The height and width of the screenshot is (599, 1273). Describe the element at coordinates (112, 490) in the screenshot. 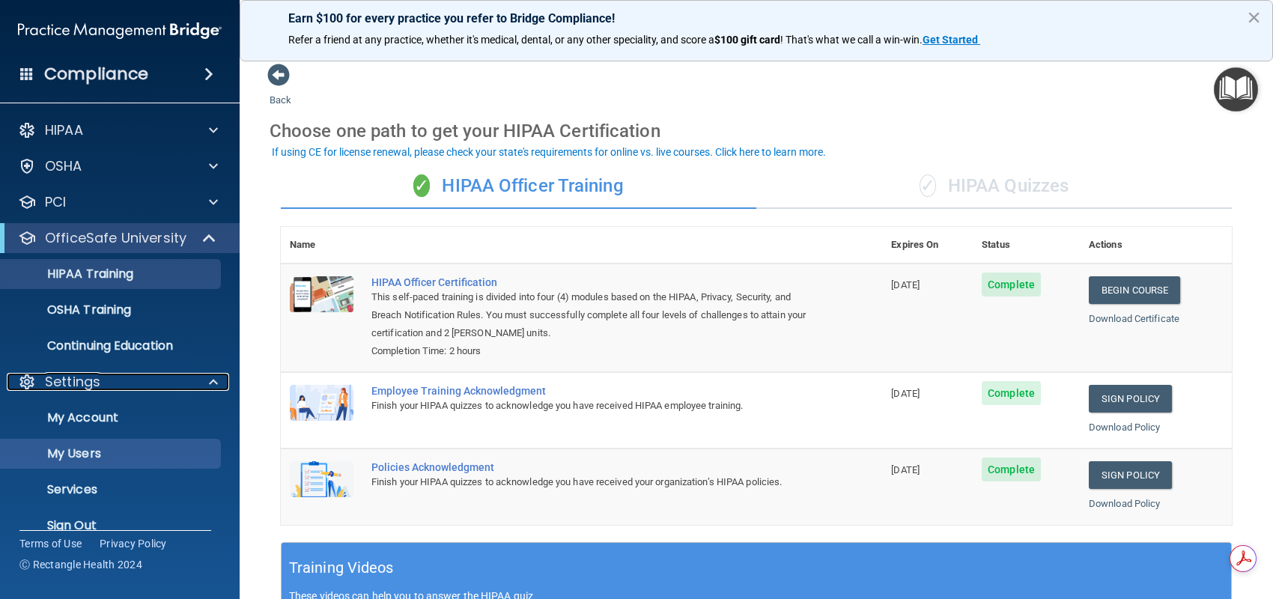

I see `p: Services` at that location.